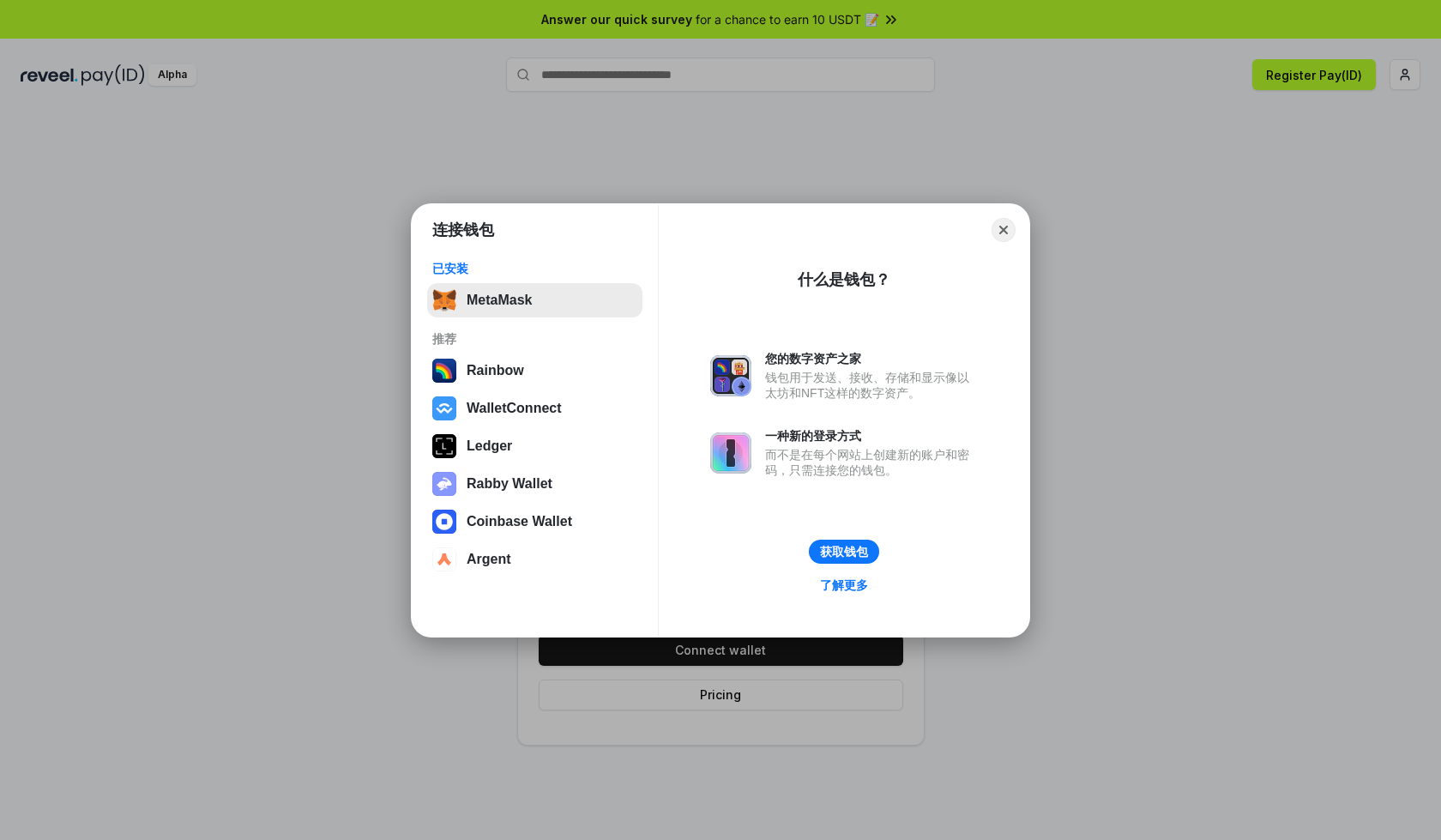  Describe the element at coordinates (534, 339) in the screenshot. I see `div: 推荐` at that location.